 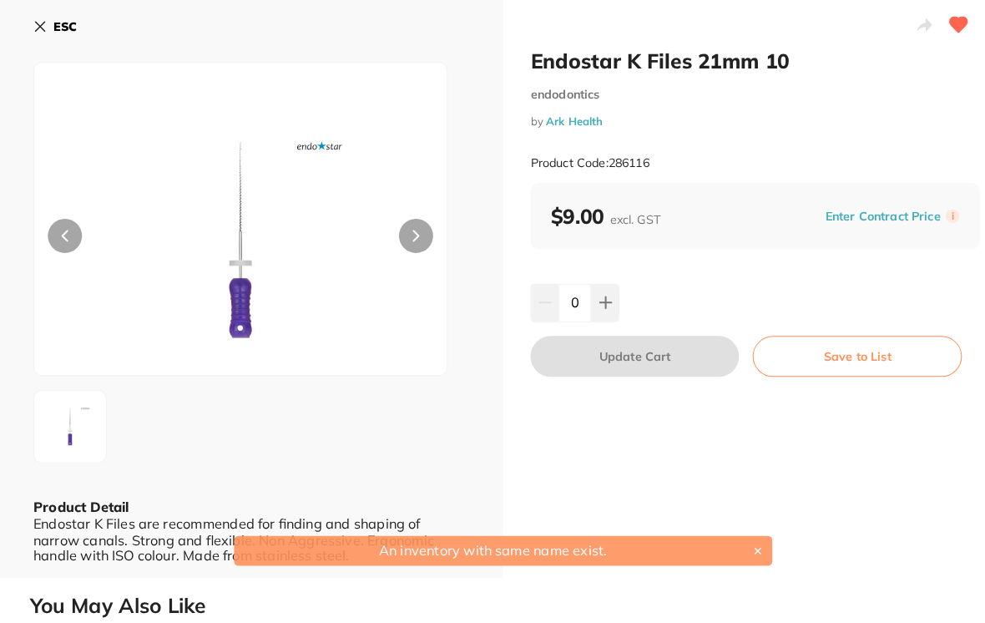 I want to click on button: ESC, so click(x=54, y=26).